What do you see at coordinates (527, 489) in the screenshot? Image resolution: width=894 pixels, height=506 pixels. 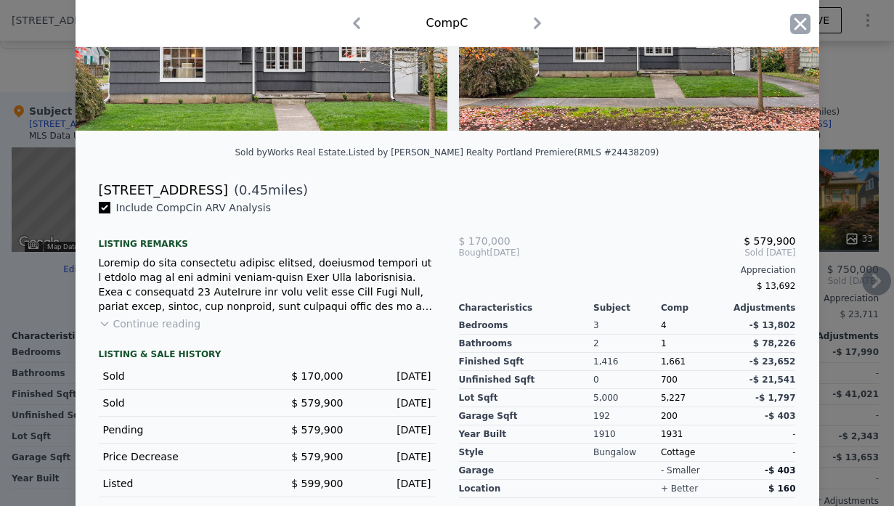 I see `div: location` at bounding box center [527, 489].